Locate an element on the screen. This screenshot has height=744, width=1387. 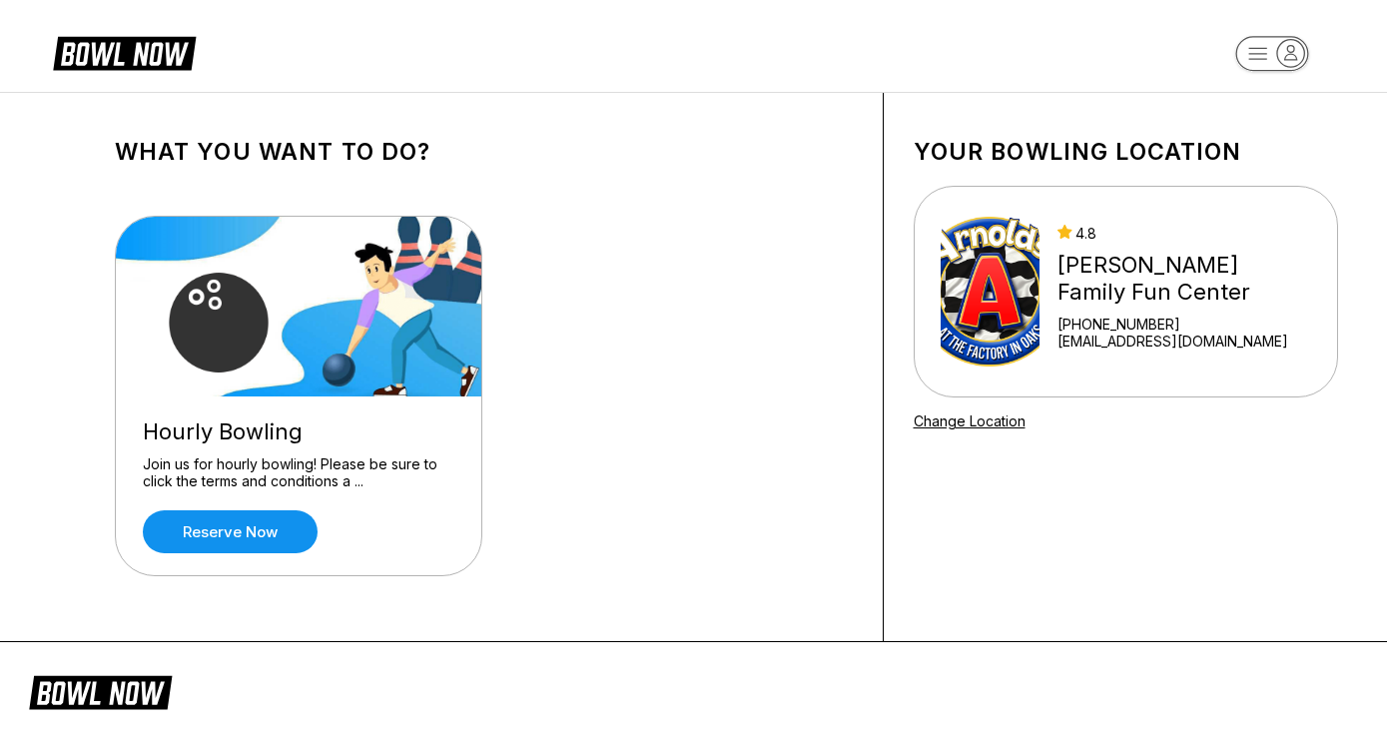
a: Reserve now is located at coordinates (230, 531).